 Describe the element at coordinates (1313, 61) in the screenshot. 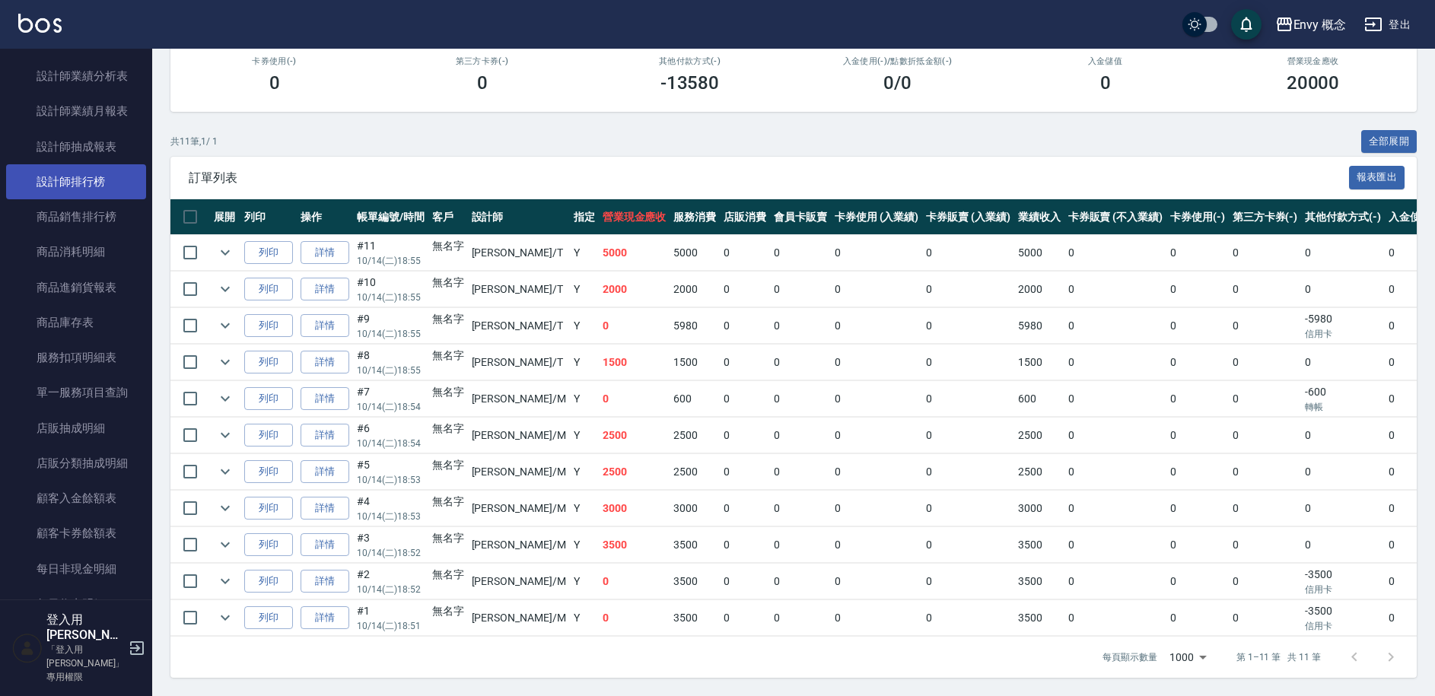

I see `h2: 營業現金應收` at that location.